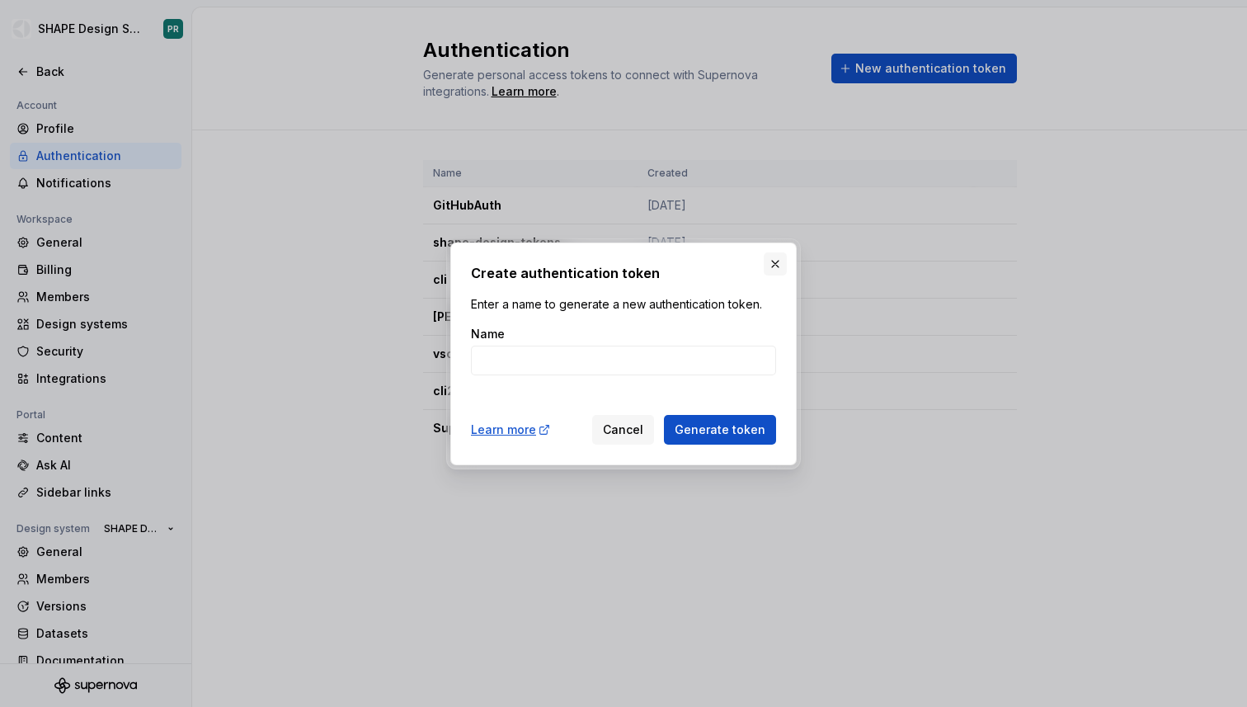  What do you see at coordinates (623, 430) in the screenshot?
I see `span: Cancel` at bounding box center [623, 430].